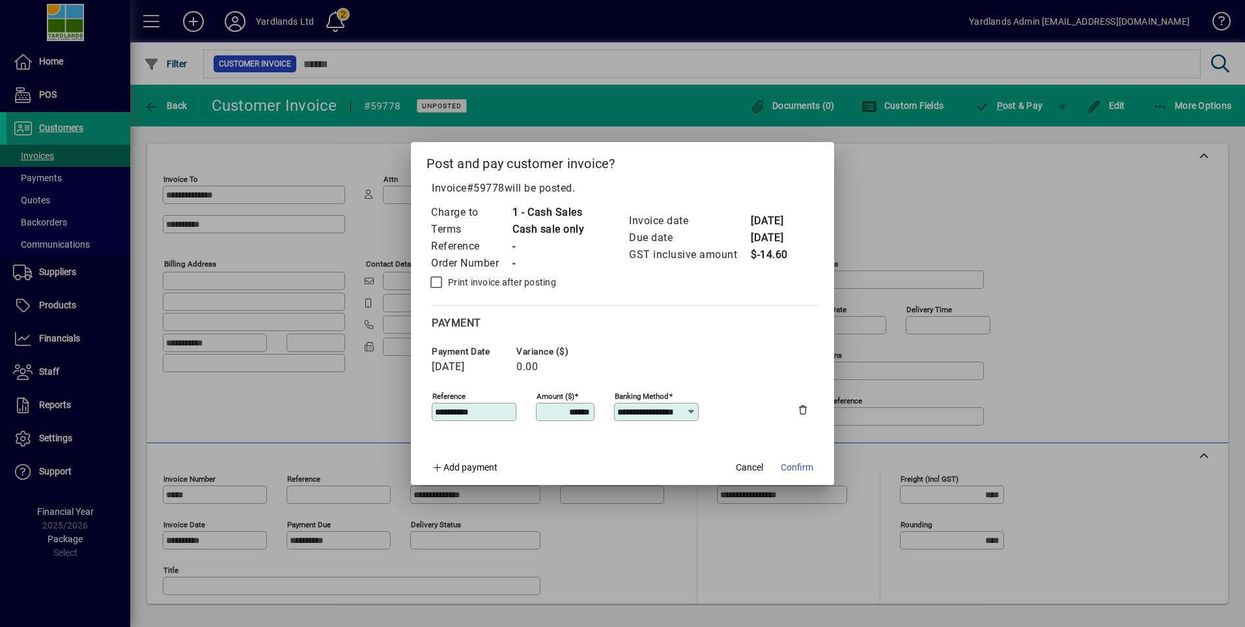 The width and height of the screenshot is (1245, 627). What do you see at coordinates (797, 468) in the screenshot?
I see `button: Confirm` at bounding box center [797, 468].